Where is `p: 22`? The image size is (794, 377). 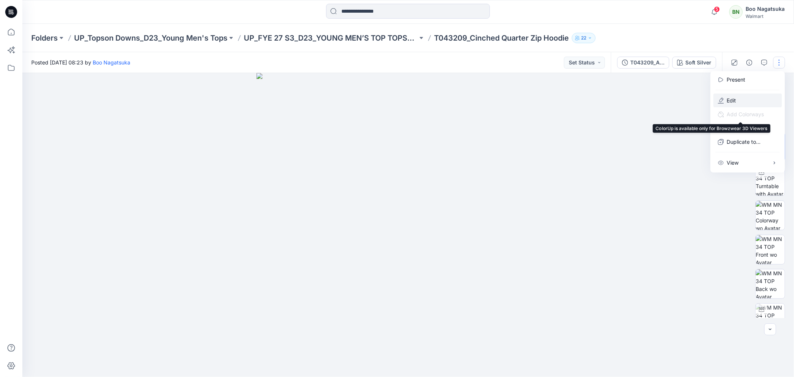
p: 22 is located at coordinates (583, 38).